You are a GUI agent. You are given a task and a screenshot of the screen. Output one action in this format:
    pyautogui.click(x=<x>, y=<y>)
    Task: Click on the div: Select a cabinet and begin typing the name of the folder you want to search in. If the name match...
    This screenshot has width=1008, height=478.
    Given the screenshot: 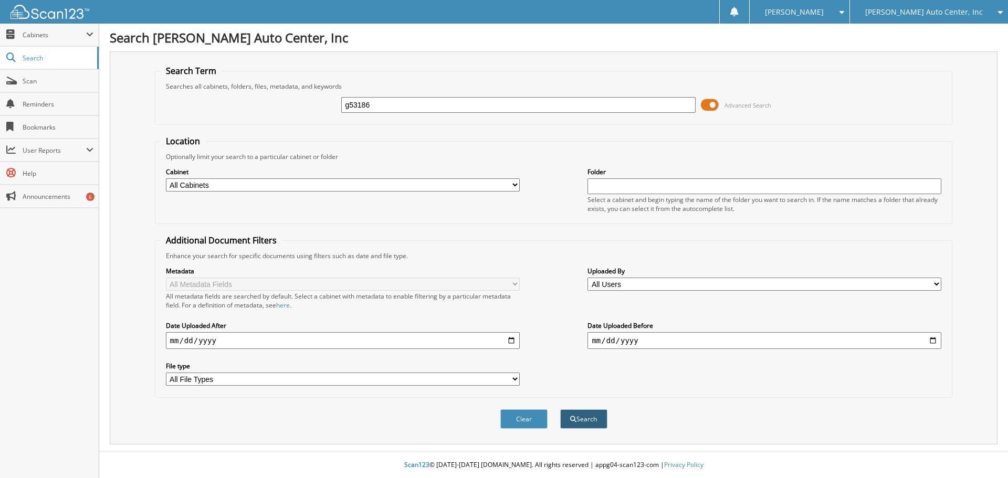 What is the action you would take?
    pyautogui.click(x=764, y=204)
    